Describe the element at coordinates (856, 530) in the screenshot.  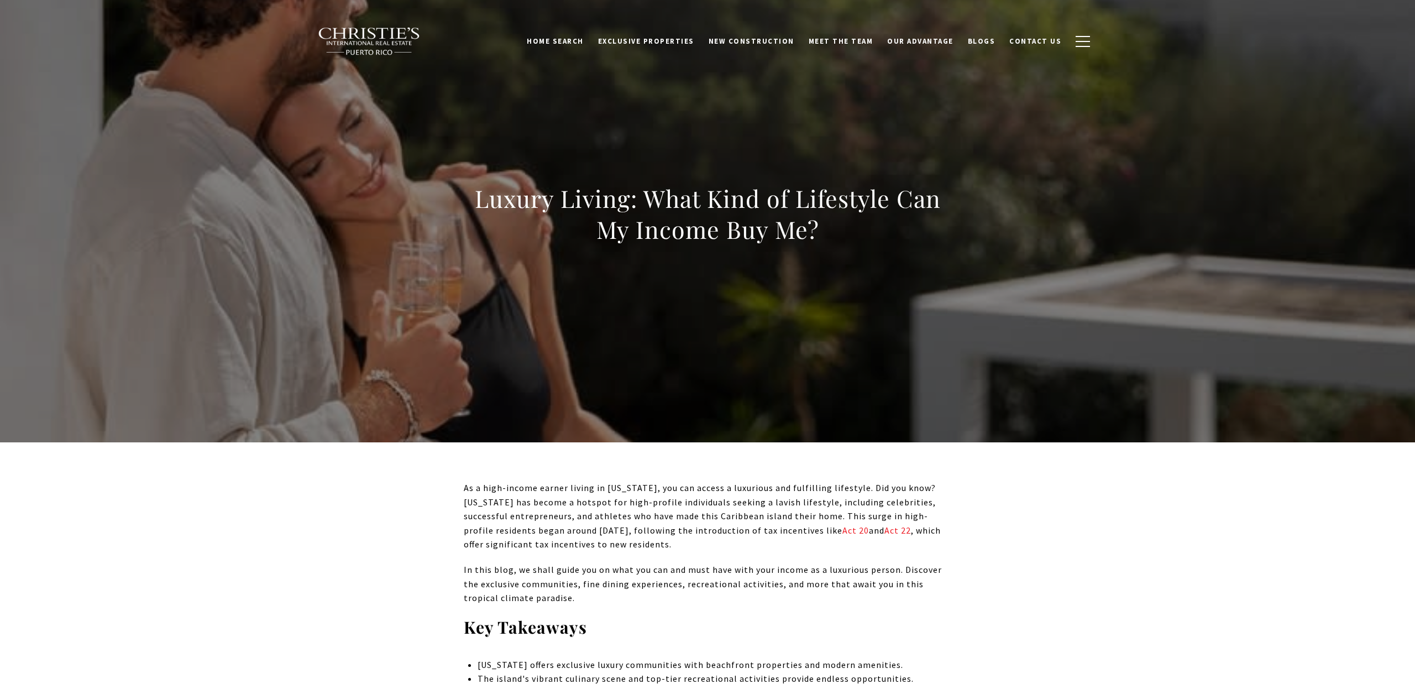
I see `a: Act 20` at that location.